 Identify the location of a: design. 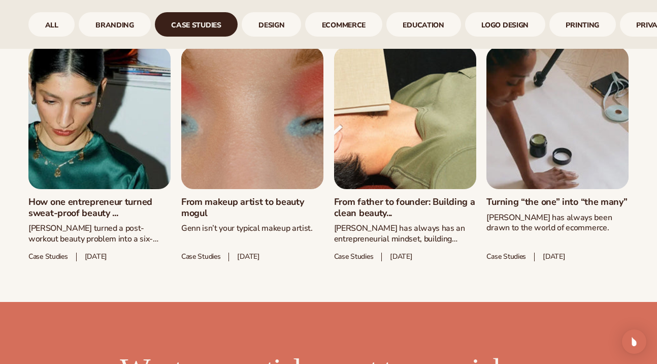
(271, 24).